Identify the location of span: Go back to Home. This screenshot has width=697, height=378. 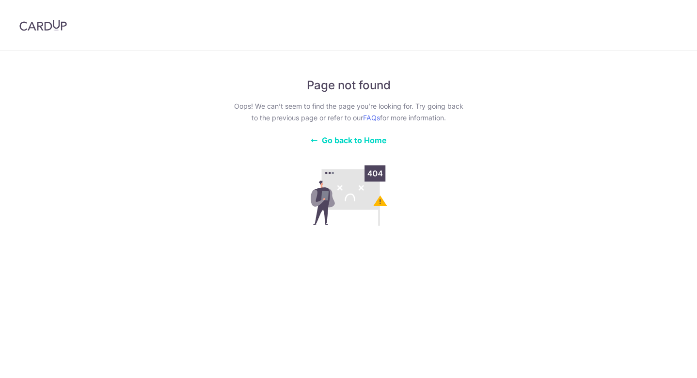
(354, 140).